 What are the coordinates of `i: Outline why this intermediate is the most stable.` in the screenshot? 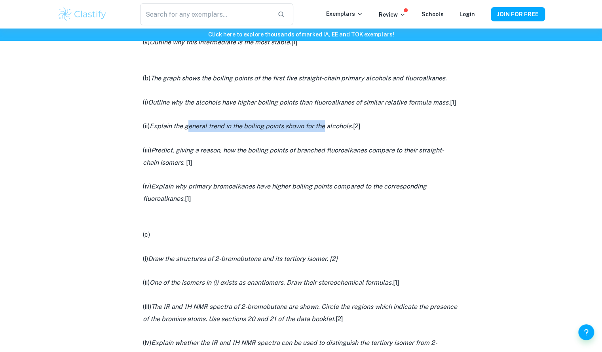 It's located at (221, 42).